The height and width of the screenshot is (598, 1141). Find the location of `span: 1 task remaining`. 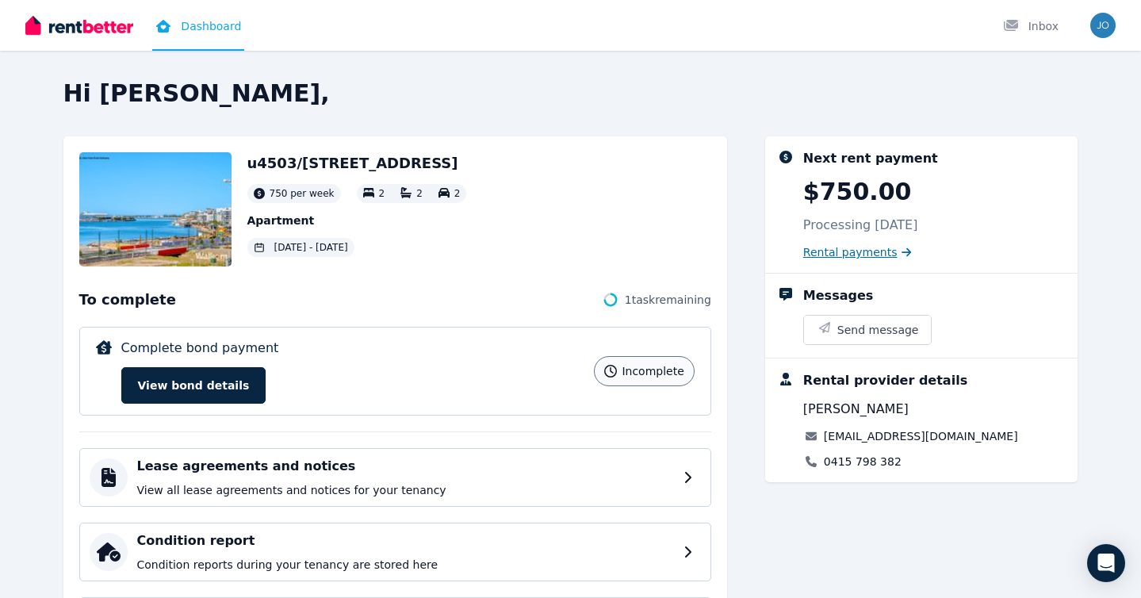

span: 1 task remaining is located at coordinates (668, 300).